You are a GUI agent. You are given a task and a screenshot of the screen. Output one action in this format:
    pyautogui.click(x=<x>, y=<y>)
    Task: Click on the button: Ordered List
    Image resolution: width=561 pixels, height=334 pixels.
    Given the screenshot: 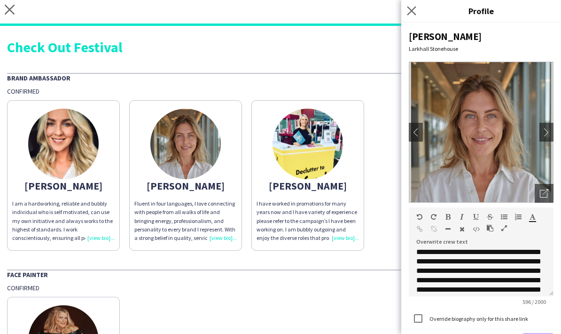 What is the action you would take?
    pyautogui.click(x=518, y=217)
    